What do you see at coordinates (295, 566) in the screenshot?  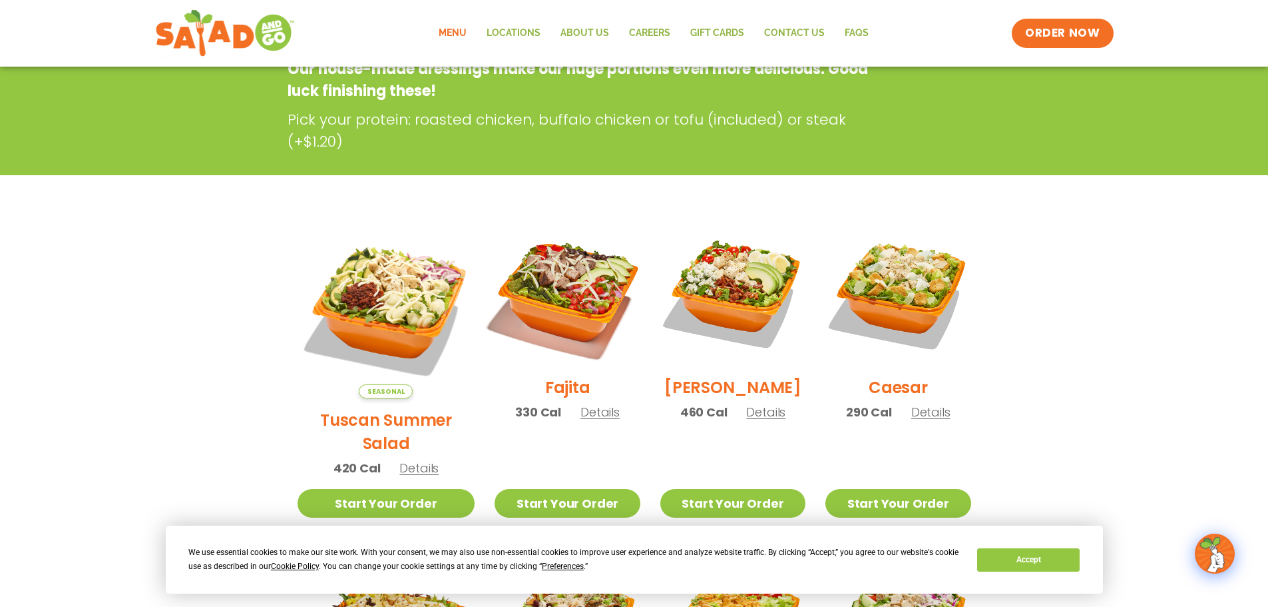 I see `span: Cookie Policy` at bounding box center [295, 566].